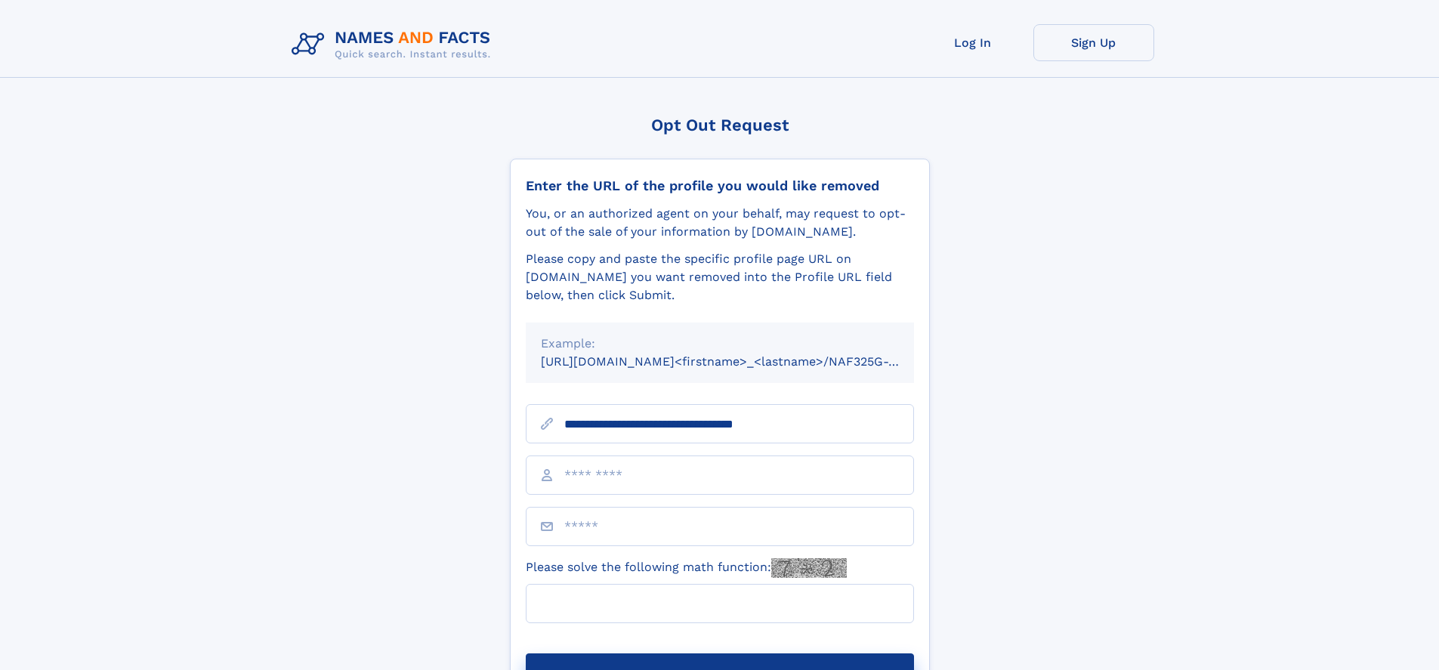 The image size is (1439, 670). I want to click on div: You, or an authorized agent on your behalf, may request to opt-out of the sale of your informatio..., so click(720, 223).